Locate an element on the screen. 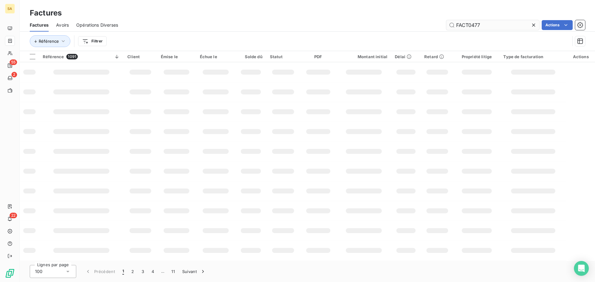  div: Statut is located at coordinates (283, 57).